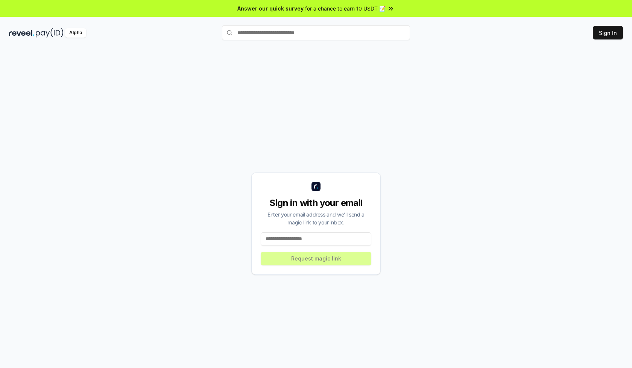  I want to click on div: Enter your email address and we’ll send a magic link to your inbox., so click(316, 219).